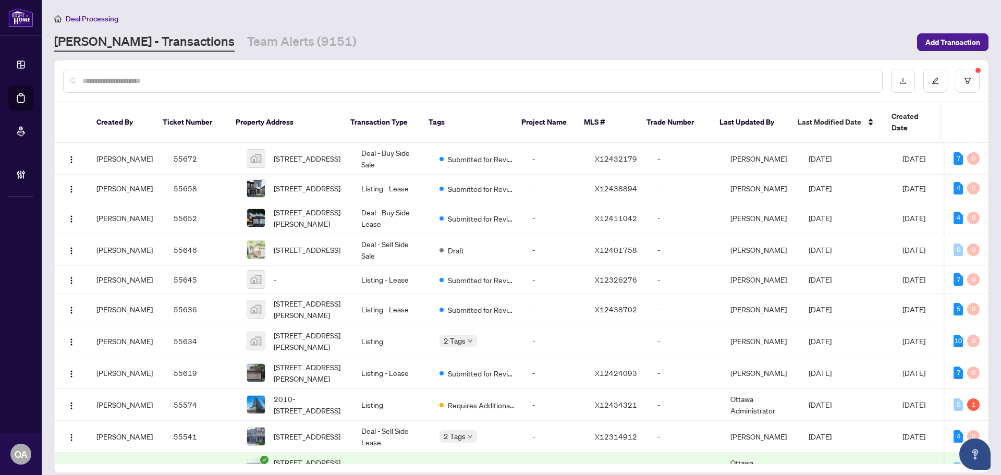  I want to click on span: X12438894, so click(615, 188).